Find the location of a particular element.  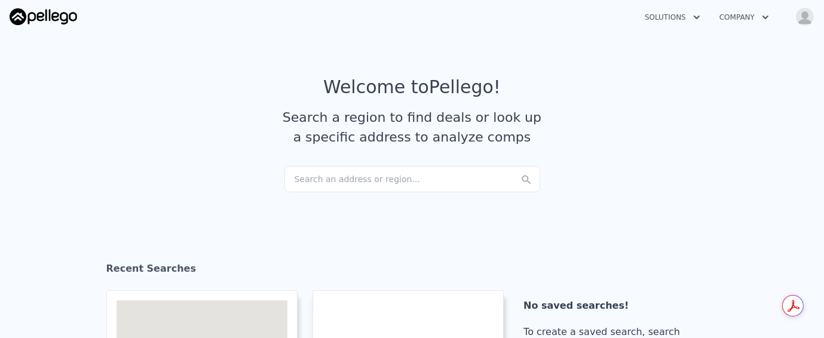

div: Search an address or region... is located at coordinates (412, 179).